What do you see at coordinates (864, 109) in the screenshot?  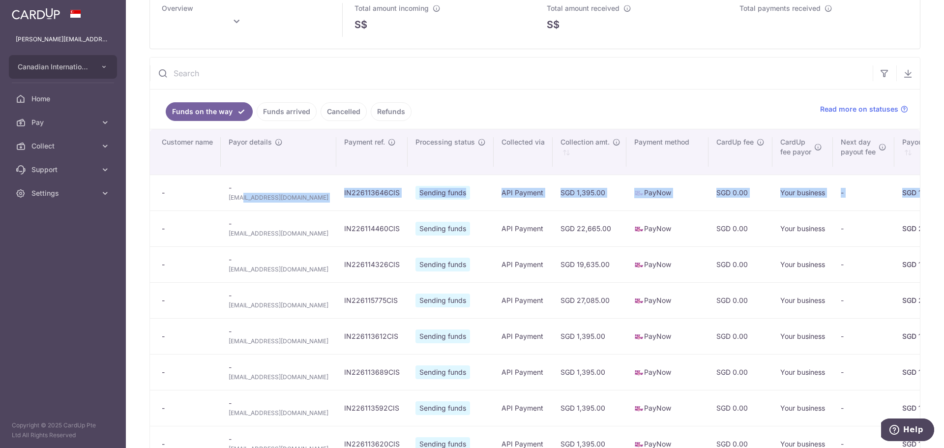 I see `a: Read more on statuses` at bounding box center [864, 109].